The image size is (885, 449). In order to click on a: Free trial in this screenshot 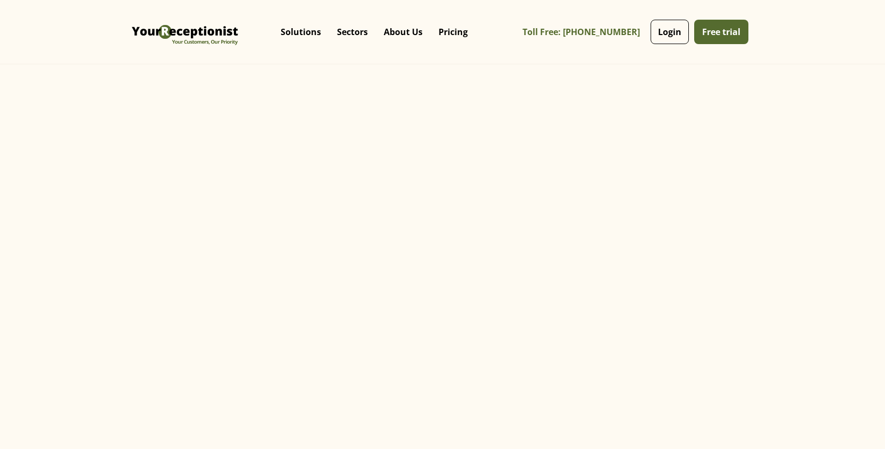, I will do `click(722, 32)`.